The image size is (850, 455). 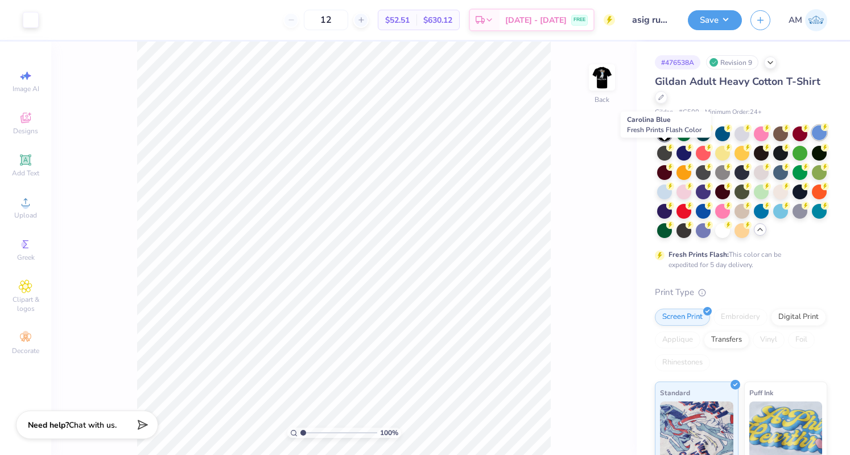 What do you see at coordinates (666, 125) in the screenshot?
I see `div: Carolina Blue` at bounding box center [666, 125].